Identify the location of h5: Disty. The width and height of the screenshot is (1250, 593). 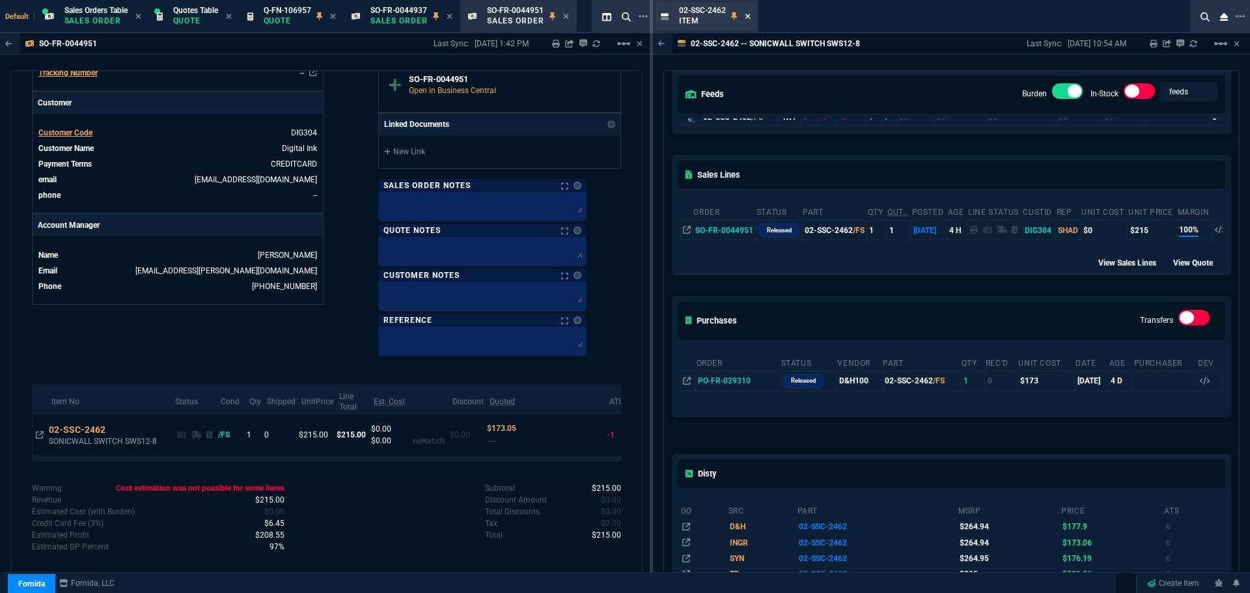
(701, 473).